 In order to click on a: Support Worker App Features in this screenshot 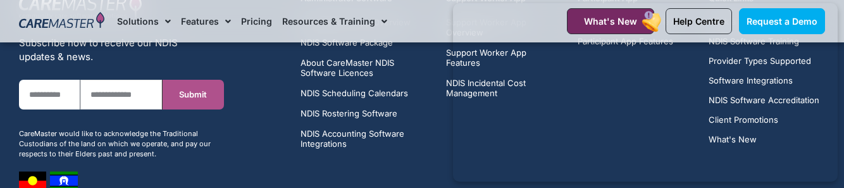, I will do `click(504, 58)`.